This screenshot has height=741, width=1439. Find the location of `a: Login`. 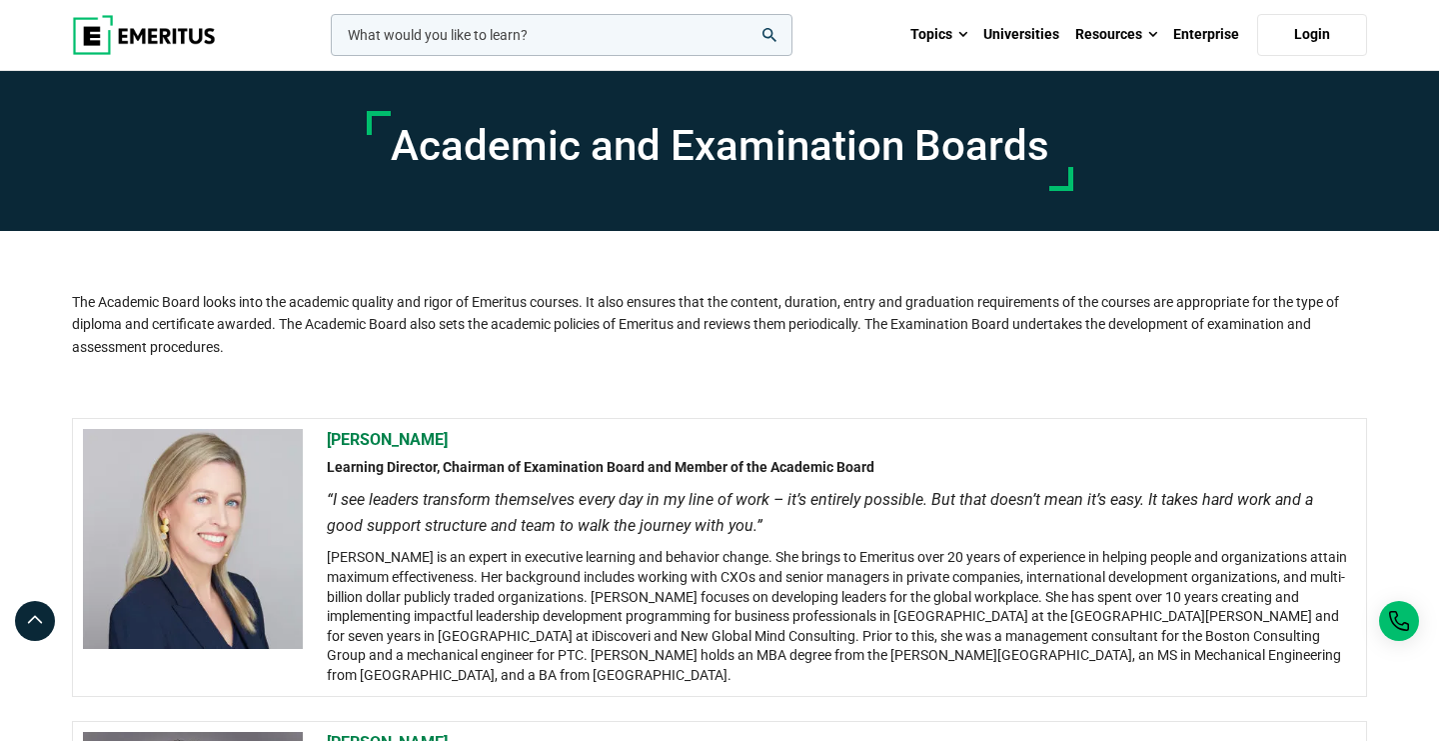

a: Login is located at coordinates (1312, 35).